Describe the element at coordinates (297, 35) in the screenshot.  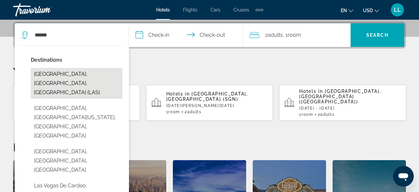
I see `button: Travelers: 2 adults, 0 children` at that location.